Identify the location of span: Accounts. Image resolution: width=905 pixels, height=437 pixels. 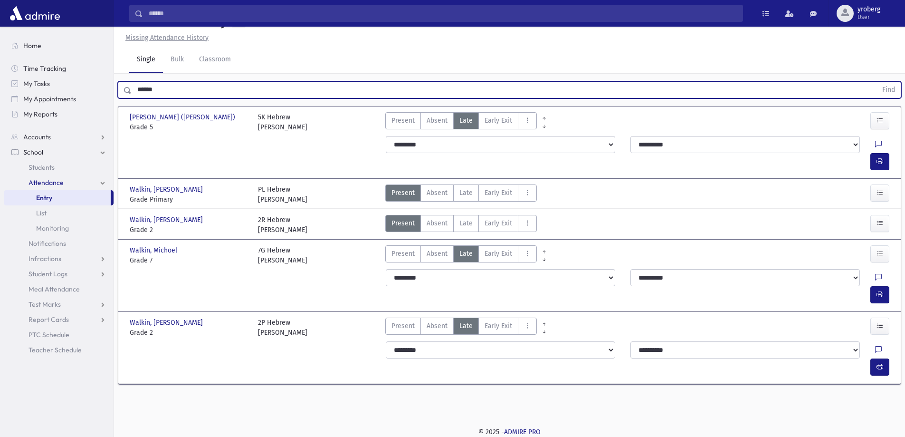
(37, 137).